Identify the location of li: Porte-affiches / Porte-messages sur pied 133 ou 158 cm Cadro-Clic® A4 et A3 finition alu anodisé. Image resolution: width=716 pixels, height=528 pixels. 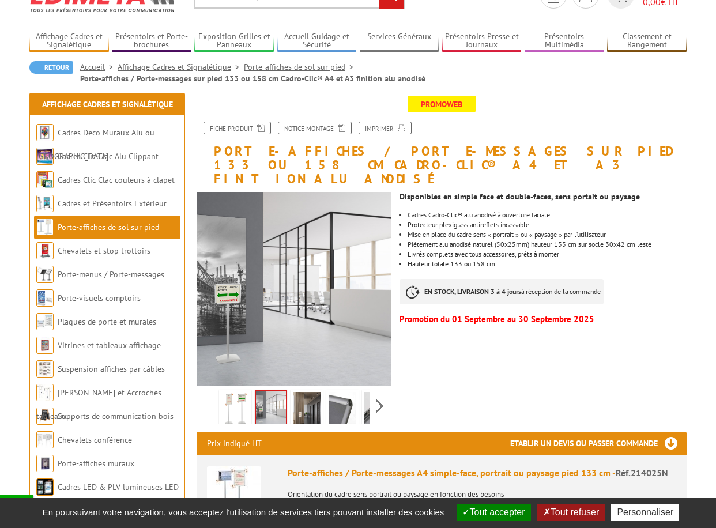
(252, 78).